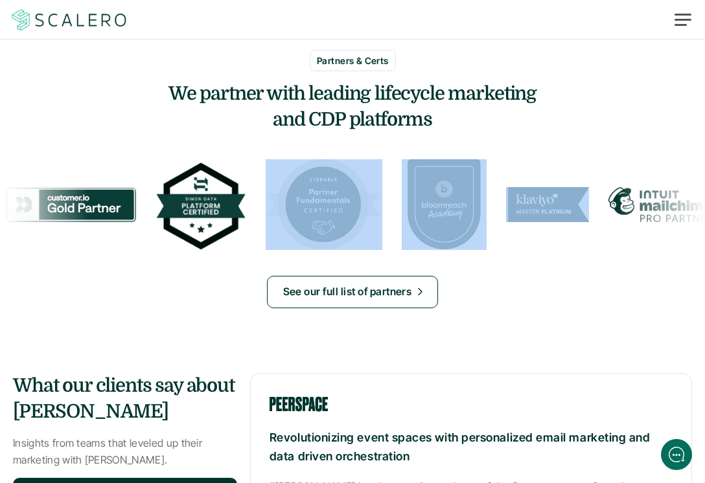 The height and width of the screenshot is (483, 705). What do you see at coordinates (550, 205) in the screenshot?
I see `img: Klaviyo Master Platinum Badge` at bounding box center [550, 205].